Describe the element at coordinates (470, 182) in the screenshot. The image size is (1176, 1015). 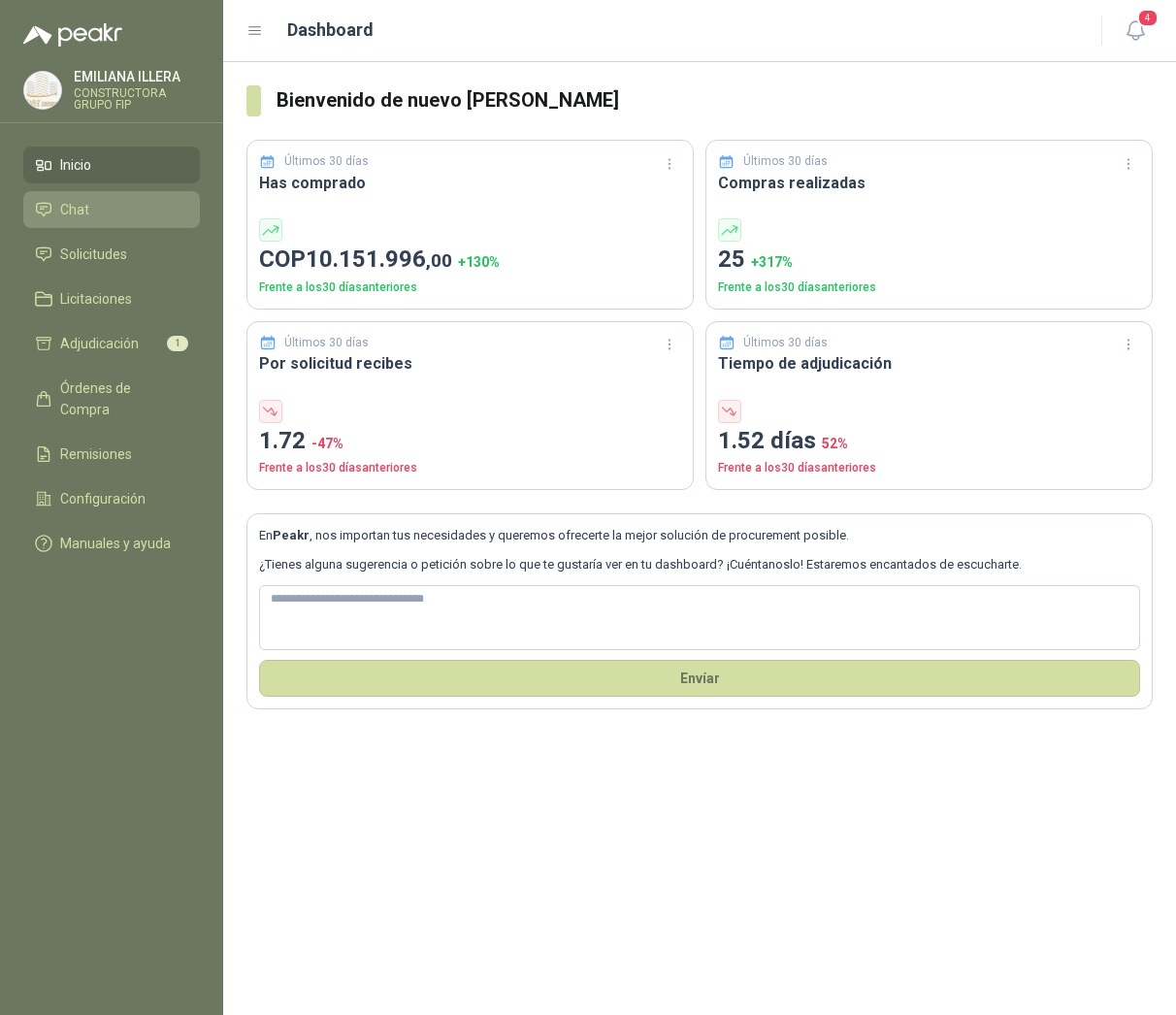
I see `h3: Has comprado` at that location.